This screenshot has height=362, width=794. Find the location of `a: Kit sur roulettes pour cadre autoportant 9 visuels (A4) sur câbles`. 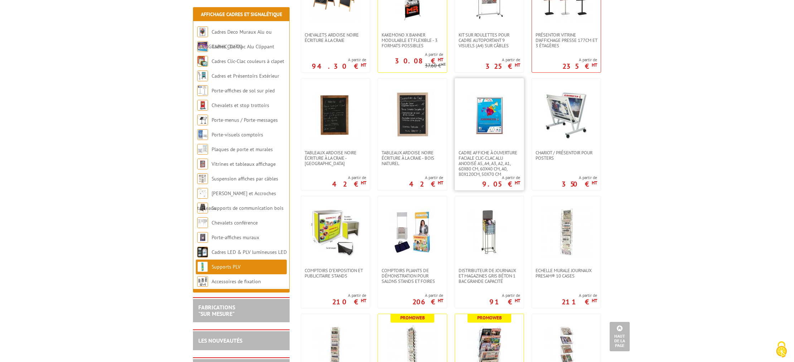

a: Kit sur roulettes pour cadre autoportant 9 visuels (A4) sur câbles is located at coordinates (489, 40).